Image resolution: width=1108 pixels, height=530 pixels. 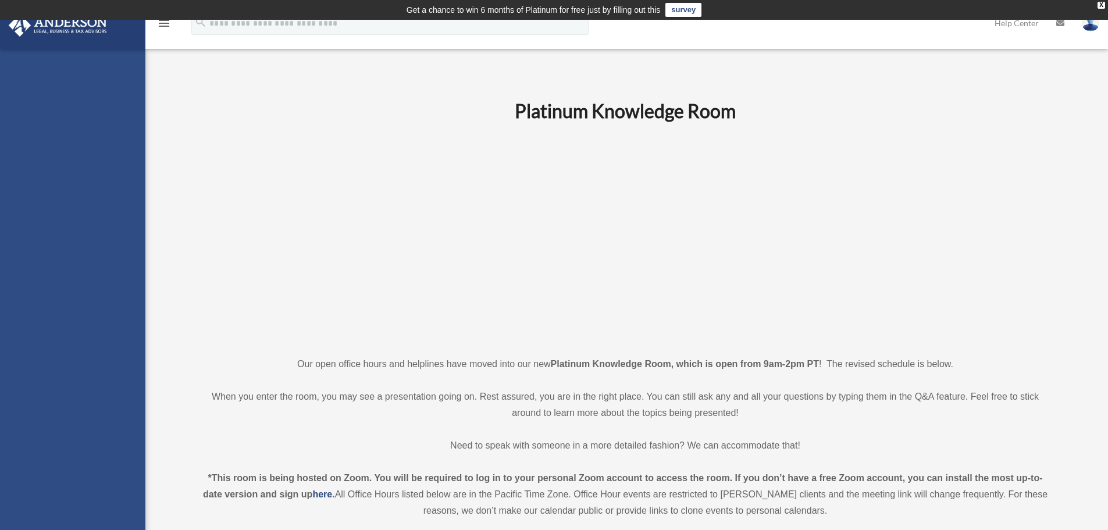 What do you see at coordinates (1090, 23) in the screenshot?
I see `img: User Pic` at bounding box center [1090, 23].